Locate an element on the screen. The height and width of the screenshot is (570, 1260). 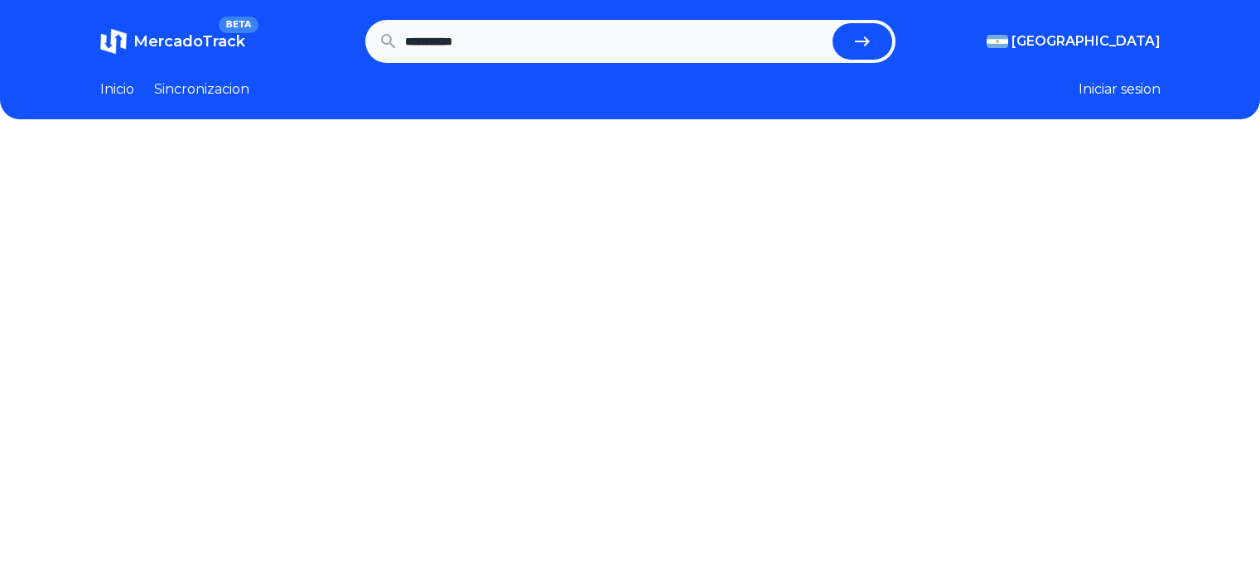
img: MercadoTrack is located at coordinates (113, 41).